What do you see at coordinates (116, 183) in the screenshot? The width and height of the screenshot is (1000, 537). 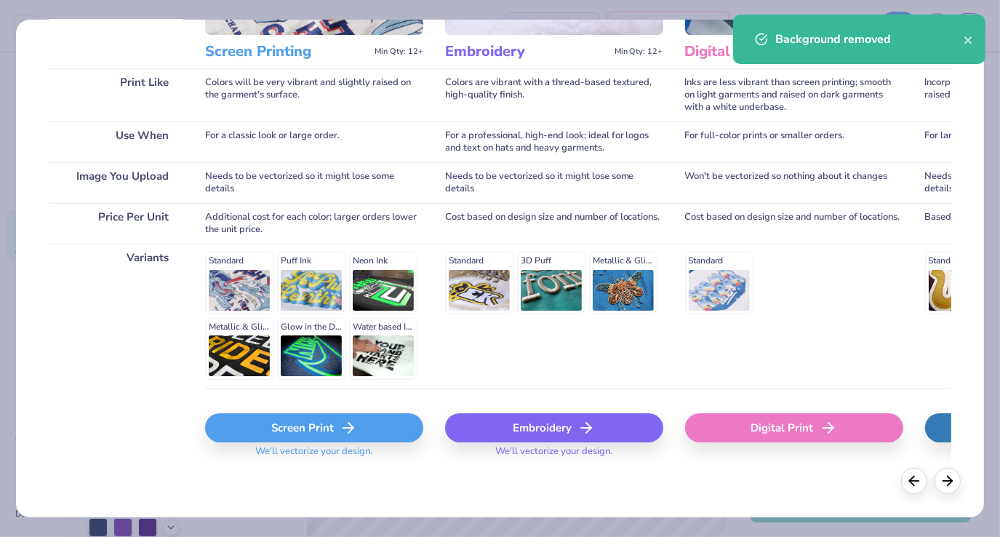 I see `div: Image You Upload` at bounding box center [116, 183].